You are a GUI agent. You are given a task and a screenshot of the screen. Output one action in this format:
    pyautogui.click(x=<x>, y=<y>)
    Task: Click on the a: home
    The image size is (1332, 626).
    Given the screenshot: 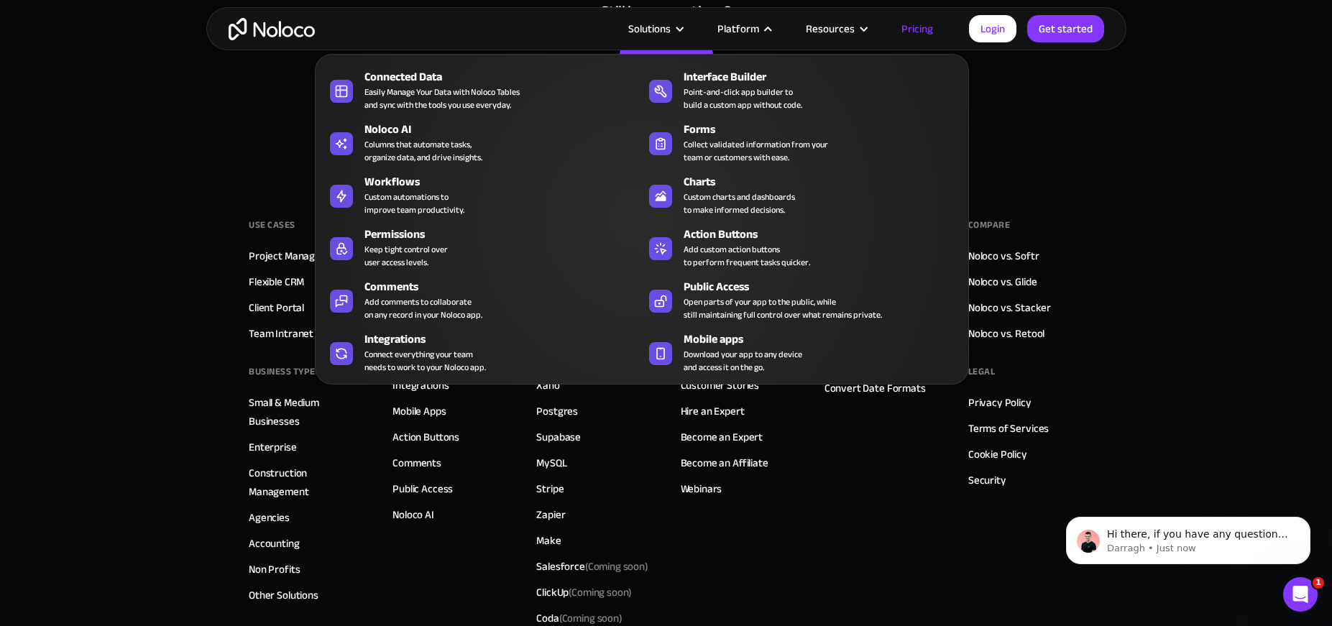 What is the action you would take?
    pyautogui.click(x=272, y=29)
    